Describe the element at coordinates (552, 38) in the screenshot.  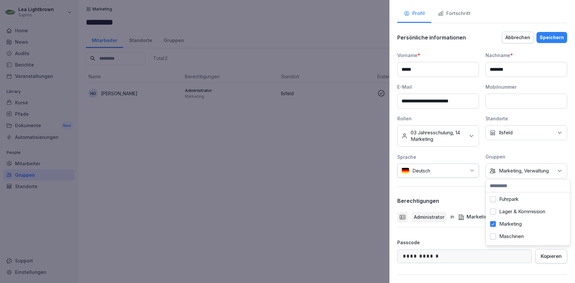
I see `div: Speichern` at that location.